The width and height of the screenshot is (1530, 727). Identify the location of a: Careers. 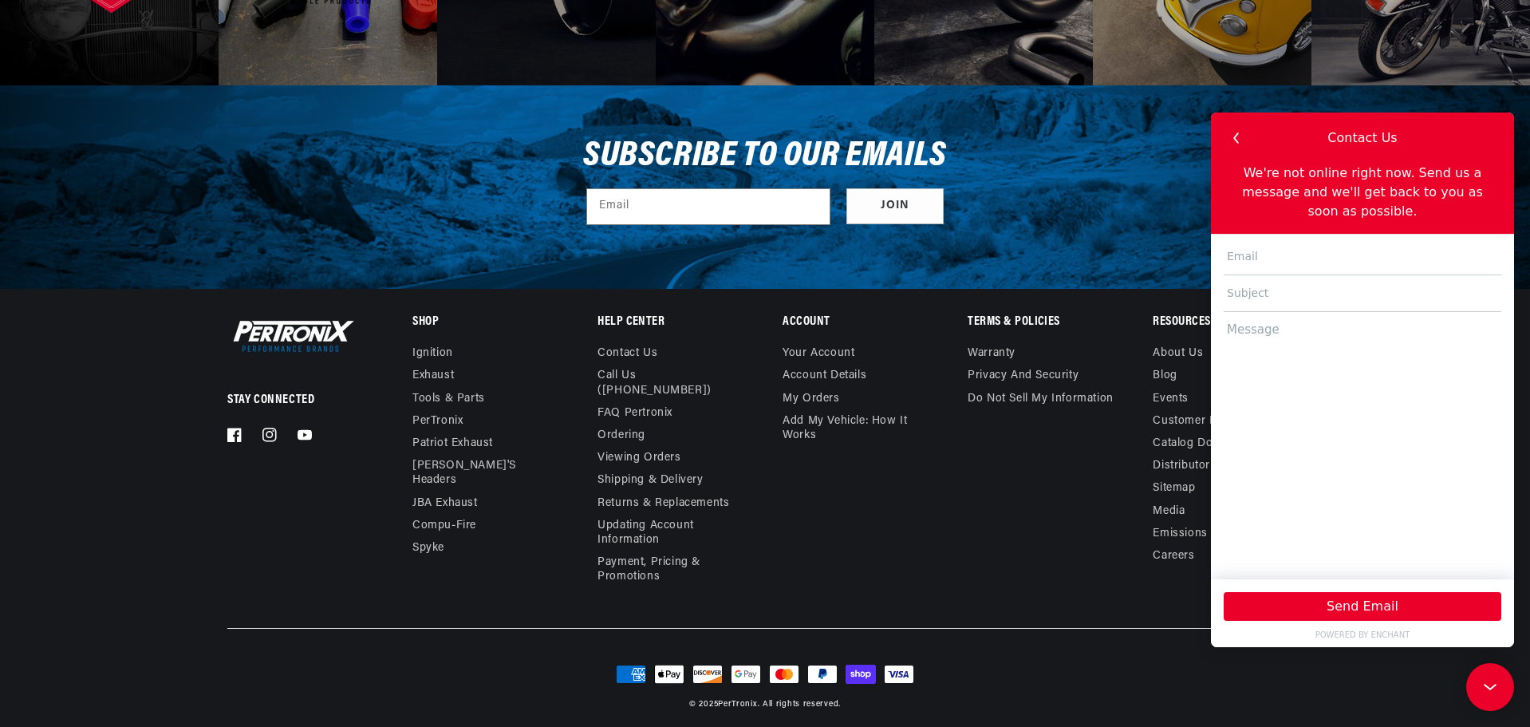
(1173, 556).